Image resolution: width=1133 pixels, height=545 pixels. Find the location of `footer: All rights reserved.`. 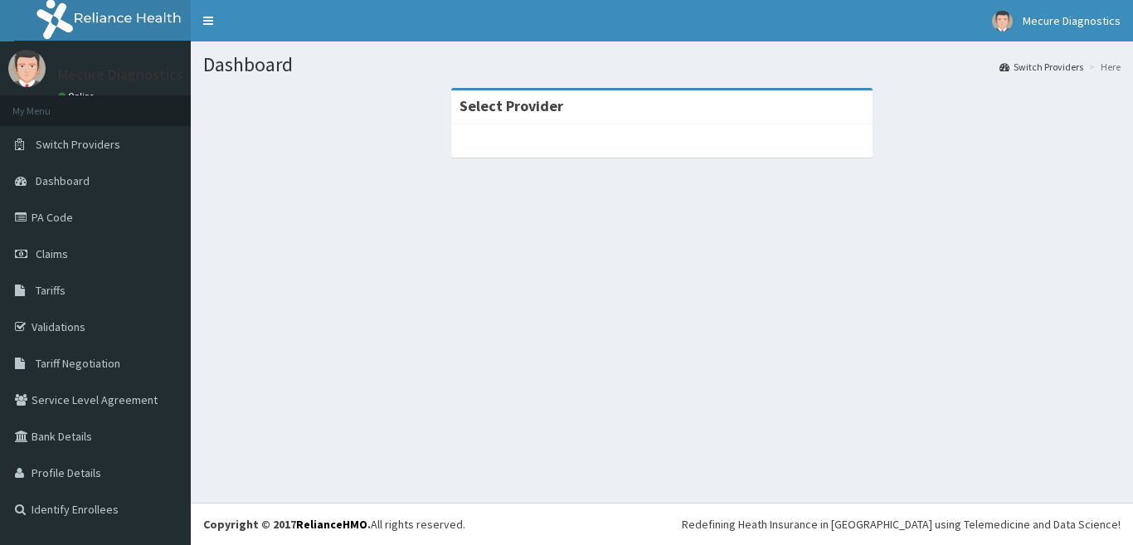

footer: All rights reserved. is located at coordinates (662, 523).